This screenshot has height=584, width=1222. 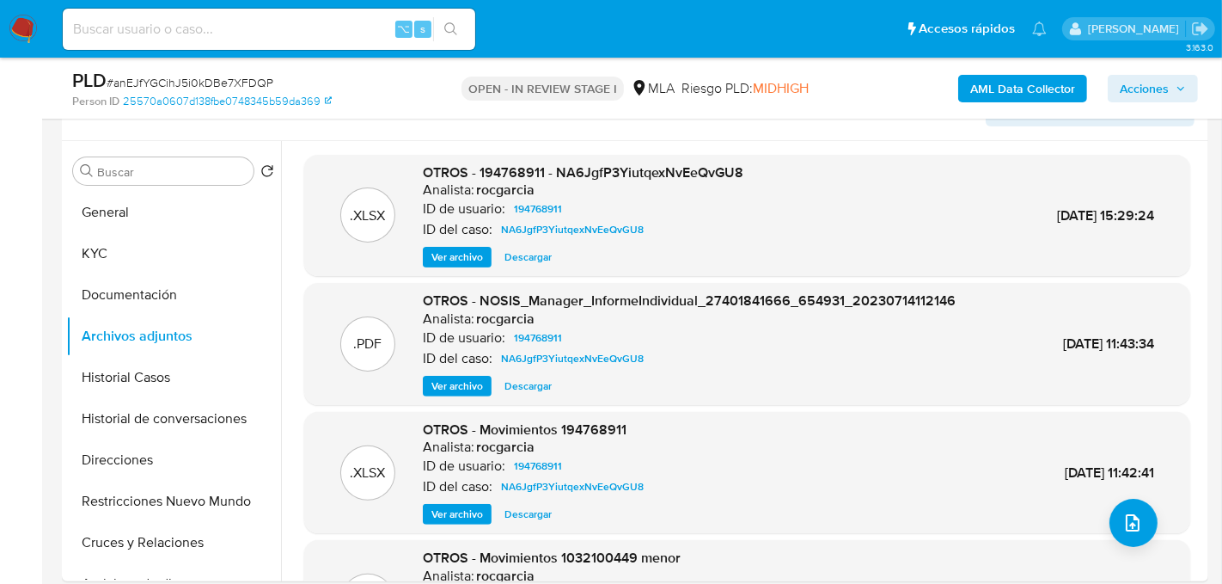 What do you see at coordinates (524, 429) in the screenshot?
I see `span: OTROS - Movimientos 194768911` at bounding box center [524, 429].